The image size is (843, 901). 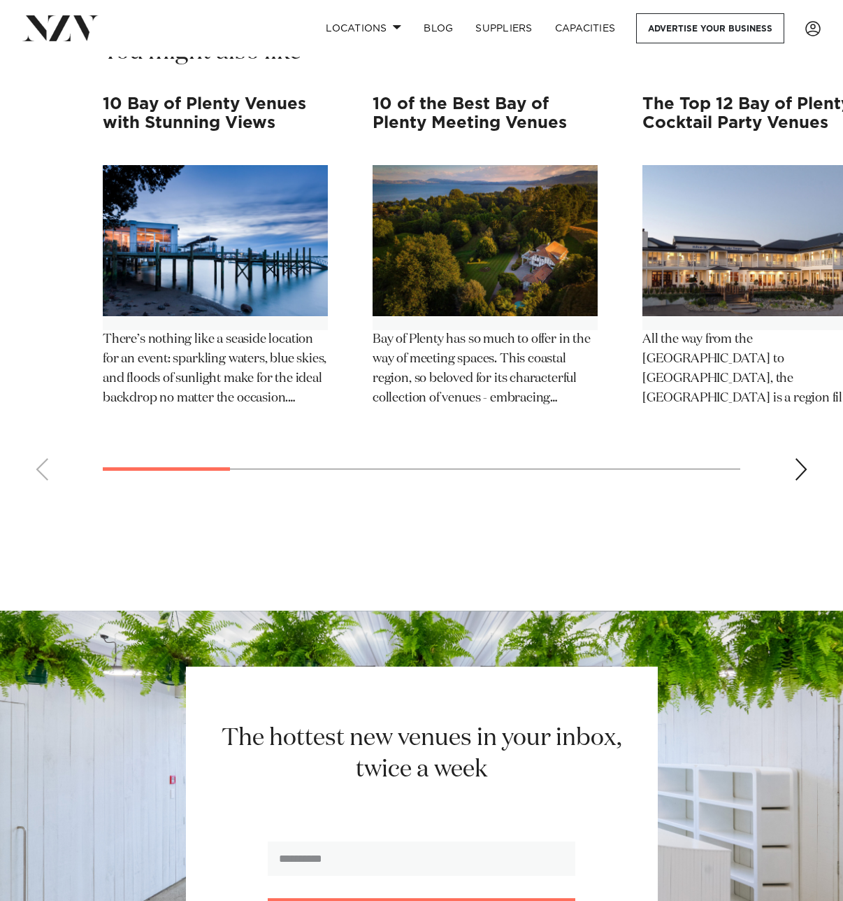 I want to click on swiper-slide: 1 / 12, so click(x=215, y=259).